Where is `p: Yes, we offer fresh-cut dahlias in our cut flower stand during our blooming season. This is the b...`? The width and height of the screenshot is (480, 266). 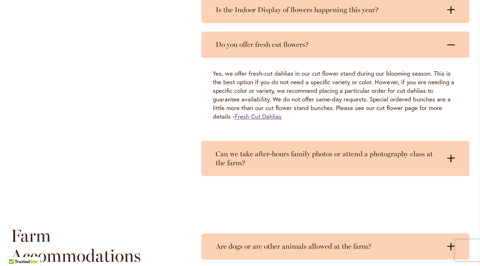
p: Yes, we offer fresh-cut dahlias in our cut flower stand during our blooming season. This is the b... is located at coordinates (335, 95).